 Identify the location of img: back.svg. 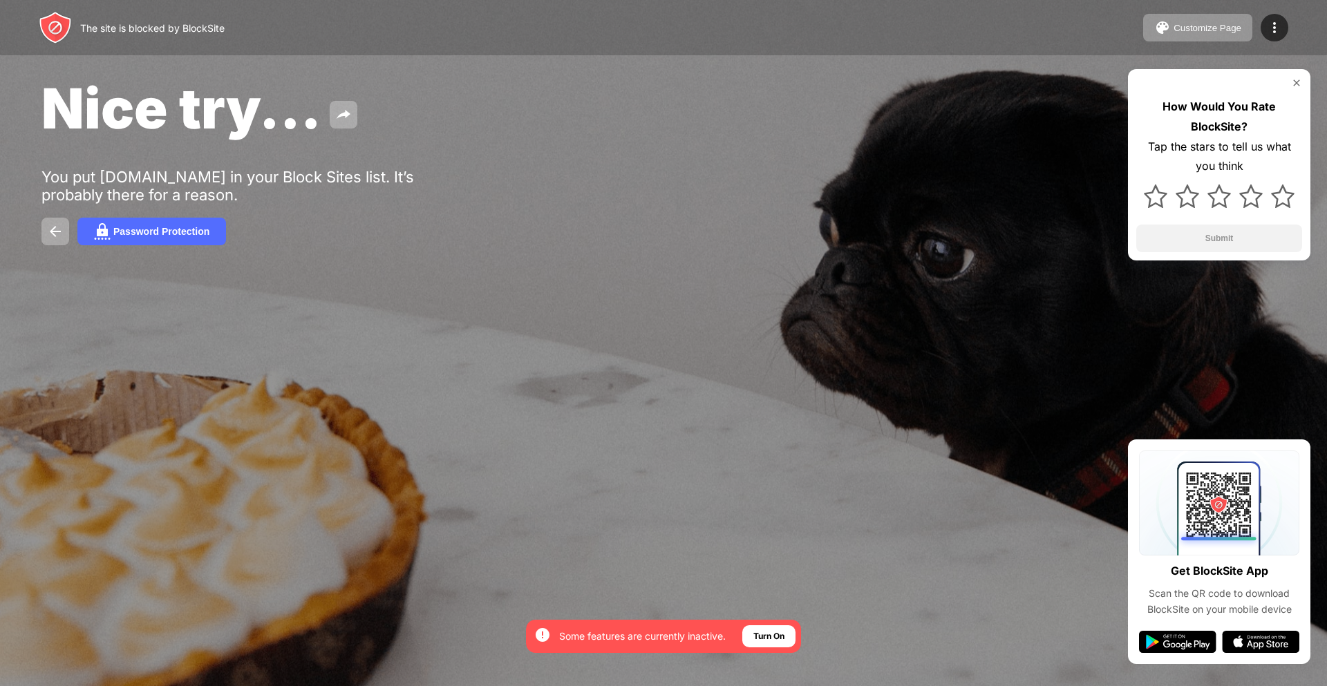
(55, 232).